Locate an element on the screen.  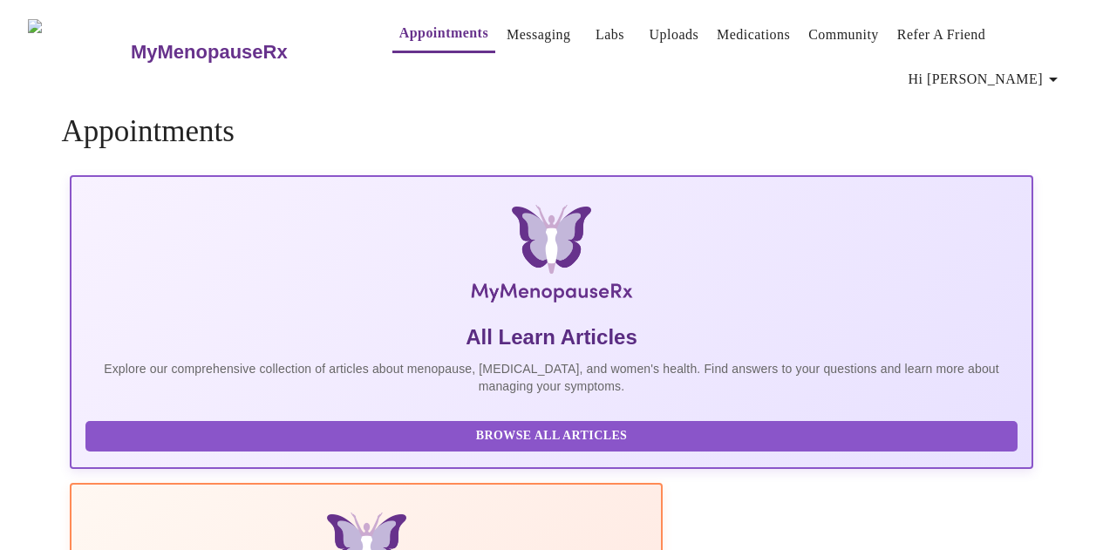
a: Refer a Friend is located at coordinates (941, 35).